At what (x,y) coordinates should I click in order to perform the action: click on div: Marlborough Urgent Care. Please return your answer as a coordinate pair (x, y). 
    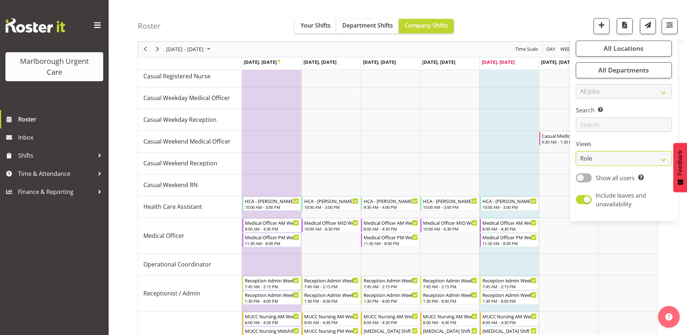
    Looking at the image, I should click on (54, 67).